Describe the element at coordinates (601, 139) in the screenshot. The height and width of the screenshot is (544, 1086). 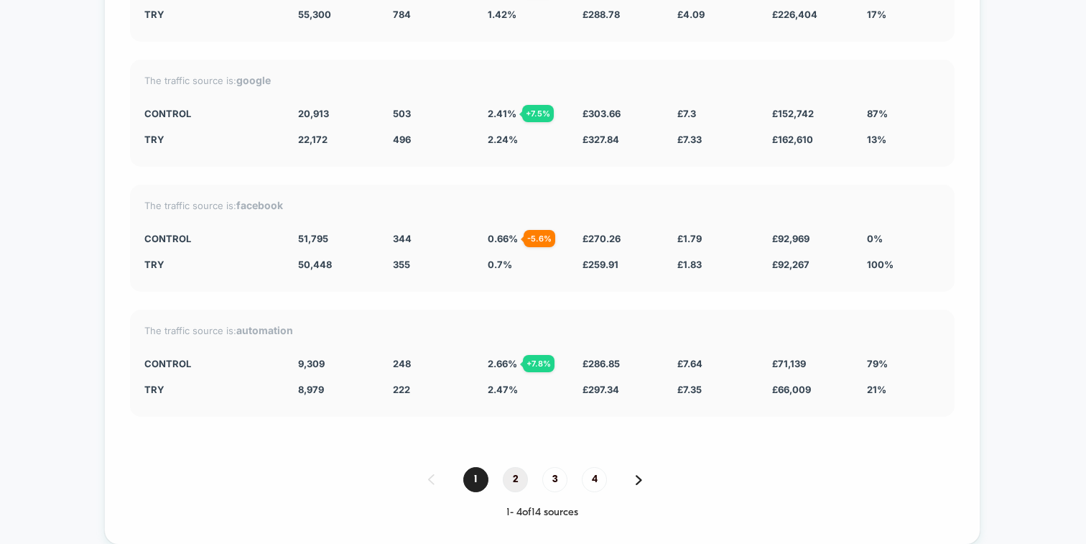
I see `span: £ 327.84` at that location.